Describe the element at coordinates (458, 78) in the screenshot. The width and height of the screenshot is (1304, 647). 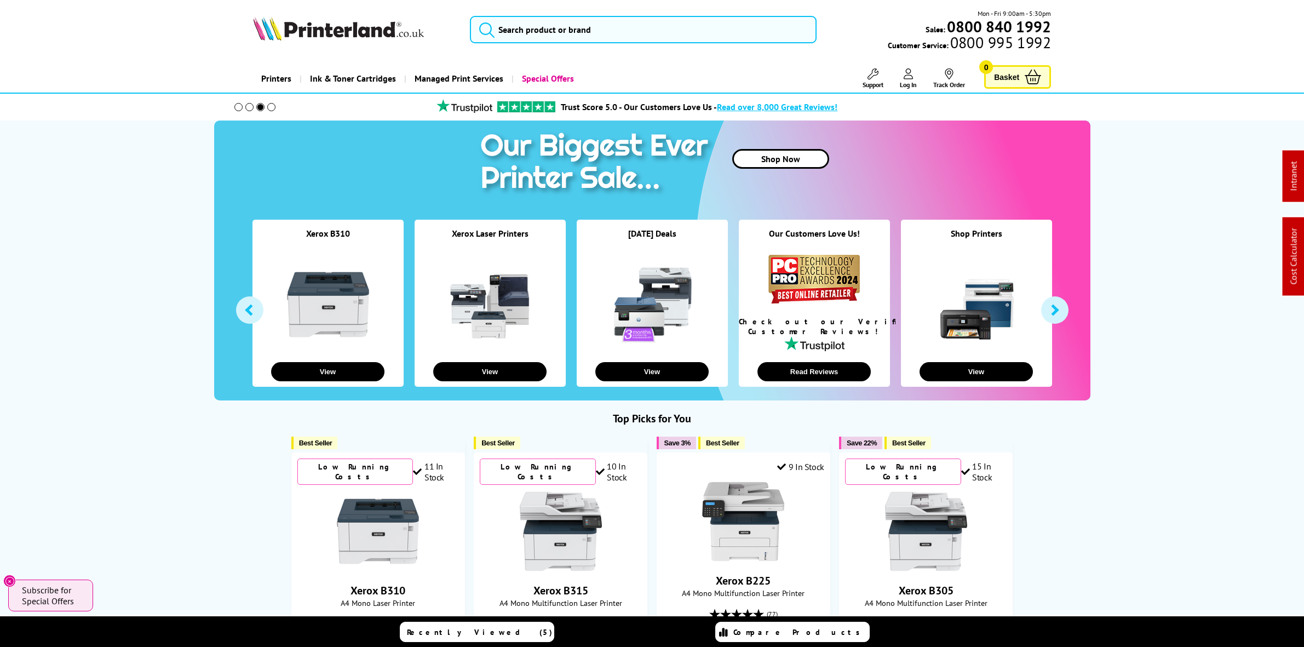
I see `a: Managed Print Services` at that location.